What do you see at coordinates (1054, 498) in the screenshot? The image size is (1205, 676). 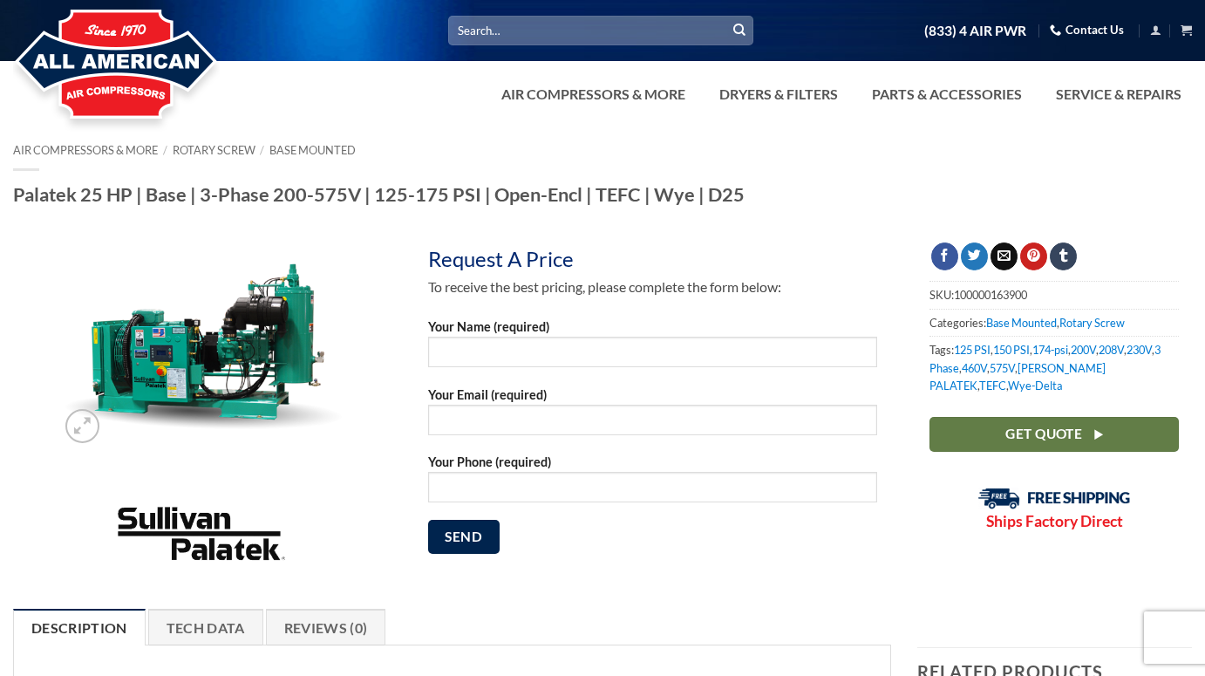 I see `img: Free Shipping` at bounding box center [1054, 498].